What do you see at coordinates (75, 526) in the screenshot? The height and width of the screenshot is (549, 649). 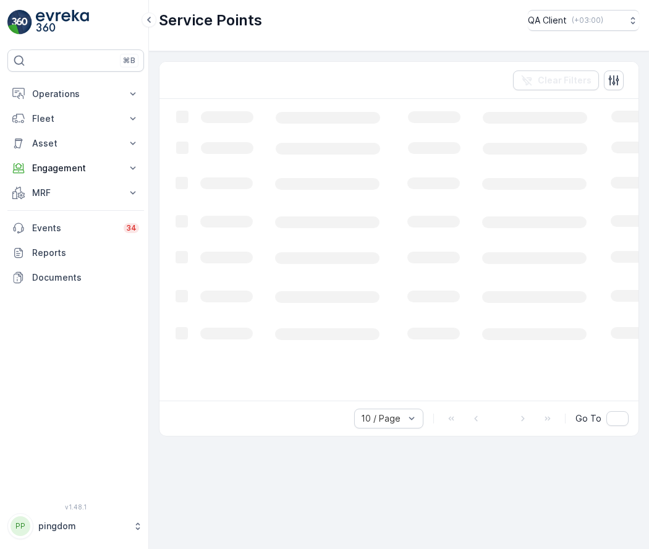 I see `button: PPpingdom` at bounding box center [75, 526].